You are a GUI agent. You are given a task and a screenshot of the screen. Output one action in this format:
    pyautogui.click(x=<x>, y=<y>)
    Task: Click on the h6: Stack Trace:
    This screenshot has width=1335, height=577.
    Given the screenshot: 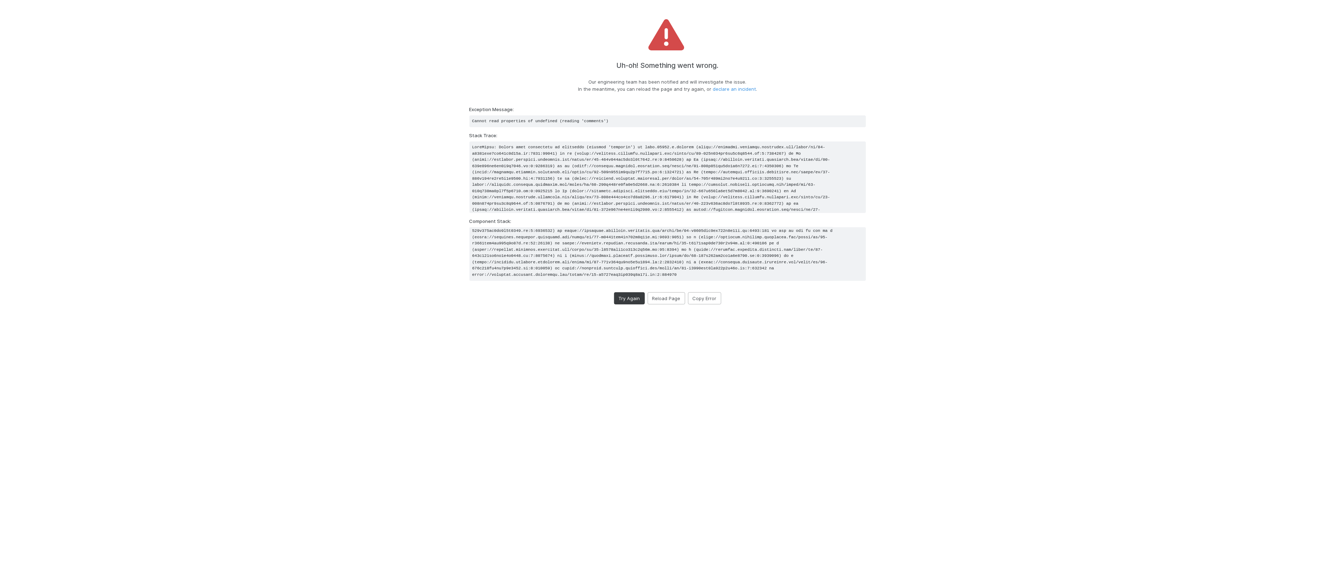 What is the action you would take?
    pyautogui.click(x=668, y=136)
    